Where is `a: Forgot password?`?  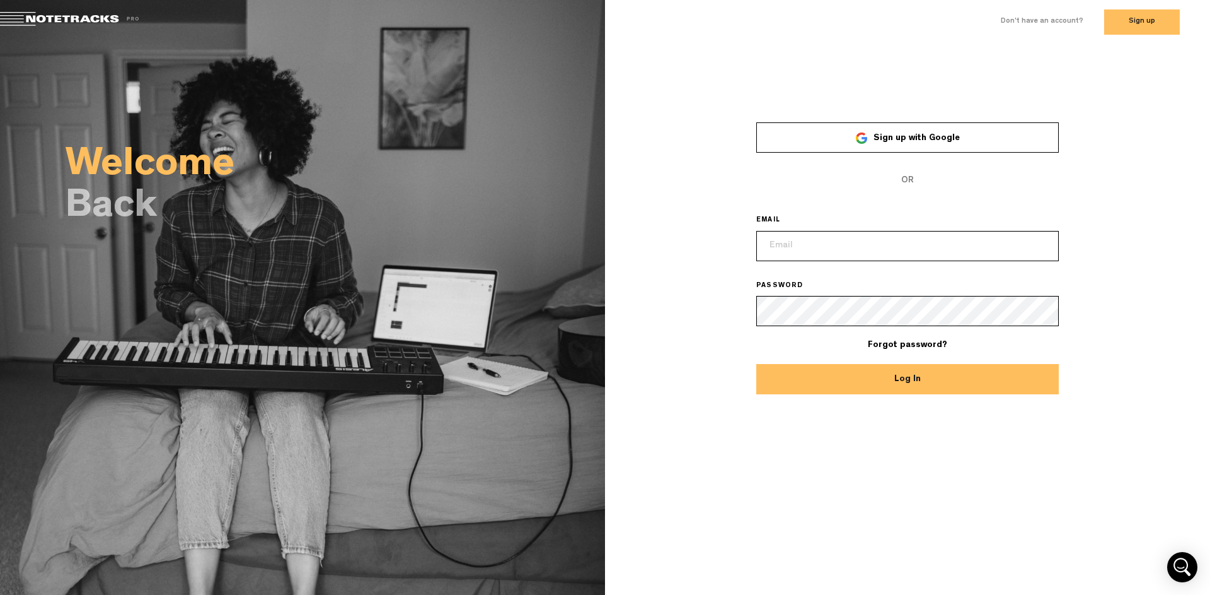
a: Forgot password? is located at coordinates (908, 345).